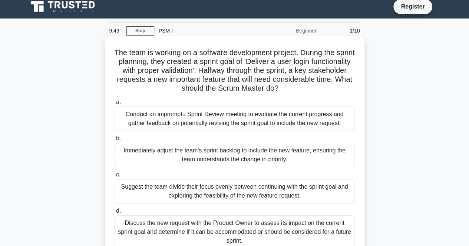 The height and width of the screenshot is (246, 469). I want to click on div: Conduct an impromptu Sprint Review meeting to evaluate the current progress and gather feedback o..., so click(235, 119).